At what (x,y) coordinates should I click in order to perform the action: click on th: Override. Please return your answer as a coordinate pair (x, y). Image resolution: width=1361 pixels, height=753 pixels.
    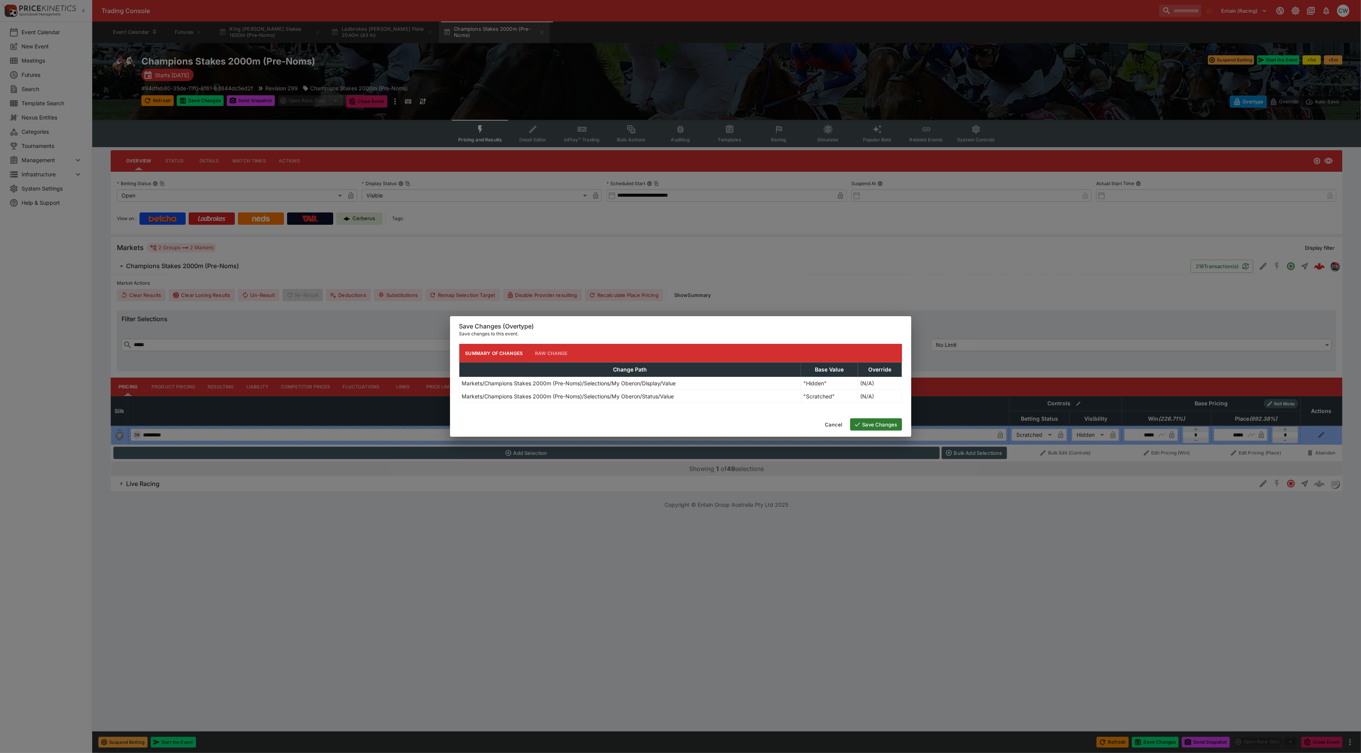
    Looking at the image, I should click on (880, 370).